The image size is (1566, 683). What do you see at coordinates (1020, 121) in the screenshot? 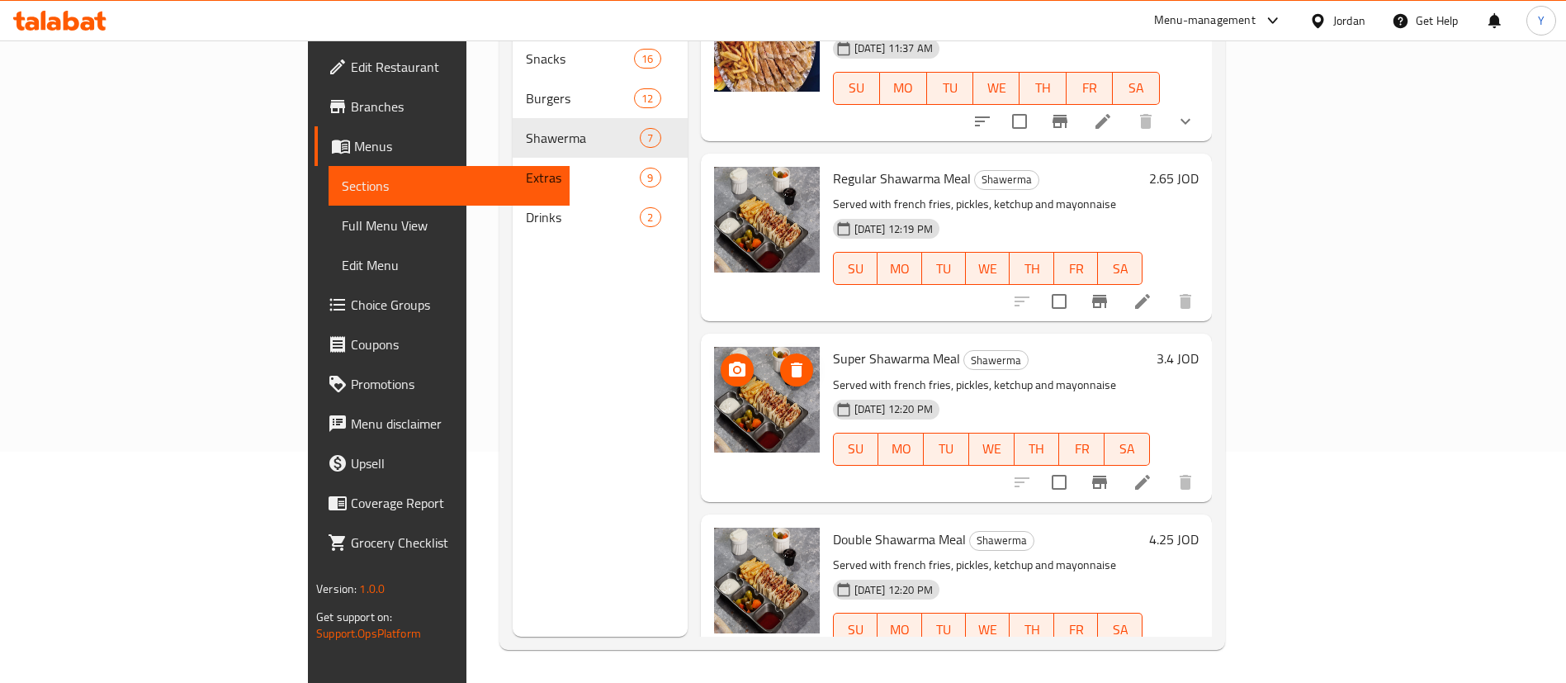
I see `span: Select to update` at bounding box center [1020, 121].